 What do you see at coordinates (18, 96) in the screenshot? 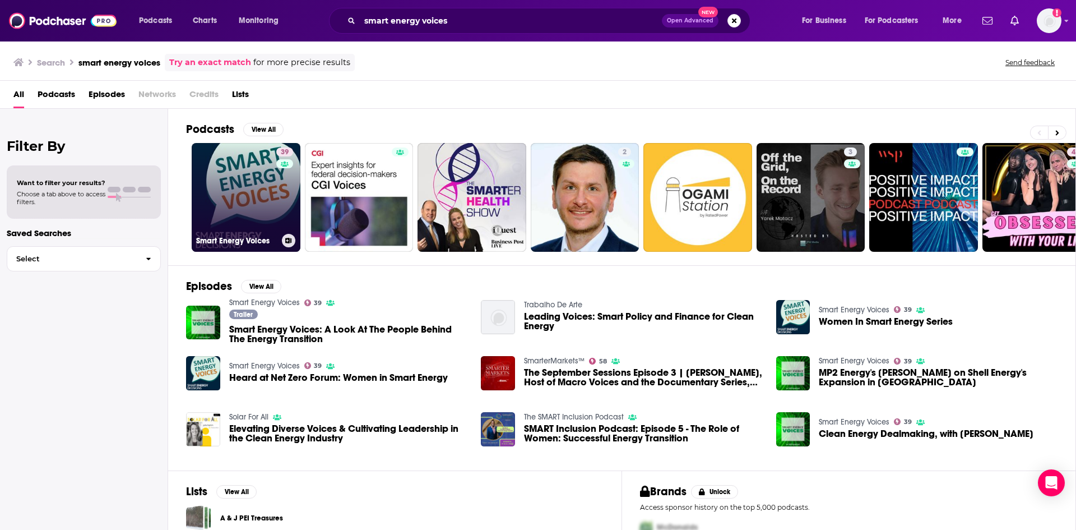
I see `span: All` at bounding box center [18, 96].